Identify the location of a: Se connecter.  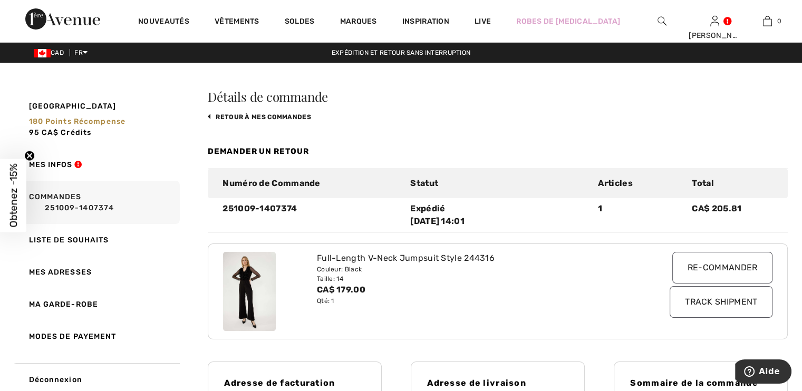
(715, 21).